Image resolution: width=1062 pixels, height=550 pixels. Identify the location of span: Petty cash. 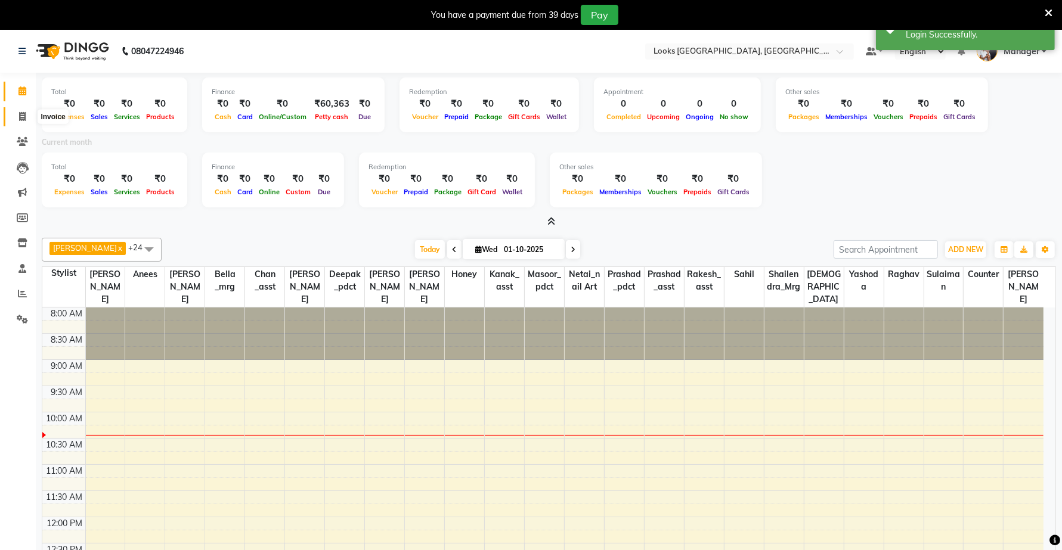
(332, 117).